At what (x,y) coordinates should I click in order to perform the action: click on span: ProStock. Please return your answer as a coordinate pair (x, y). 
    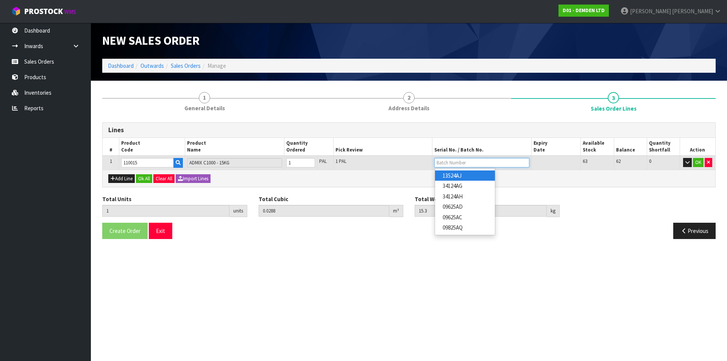
    Looking at the image, I should click on (44, 11).